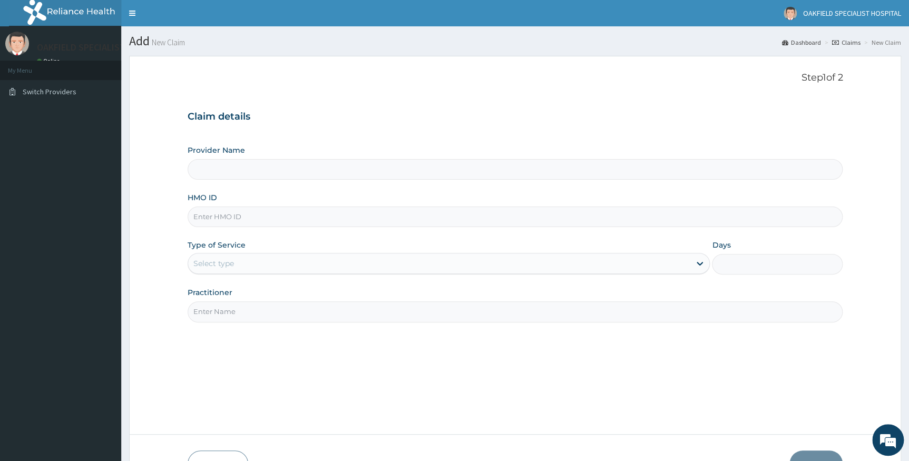 The height and width of the screenshot is (461, 909). What do you see at coordinates (202, 198) in the screenshot?
I see `label: HMO ID` at bounding box center [202, 198].